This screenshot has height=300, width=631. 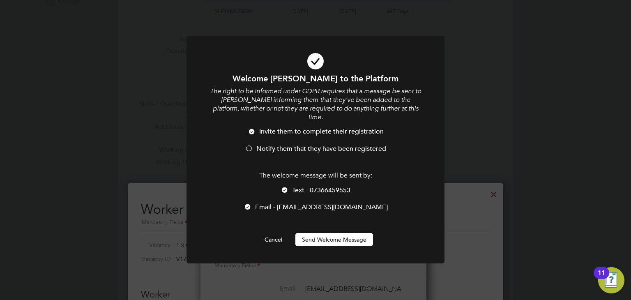 What do you see at coordinates (321, 149) in the screenshot?
I see `span: Notify them that they have been registered` at bounding box center [321, 149].